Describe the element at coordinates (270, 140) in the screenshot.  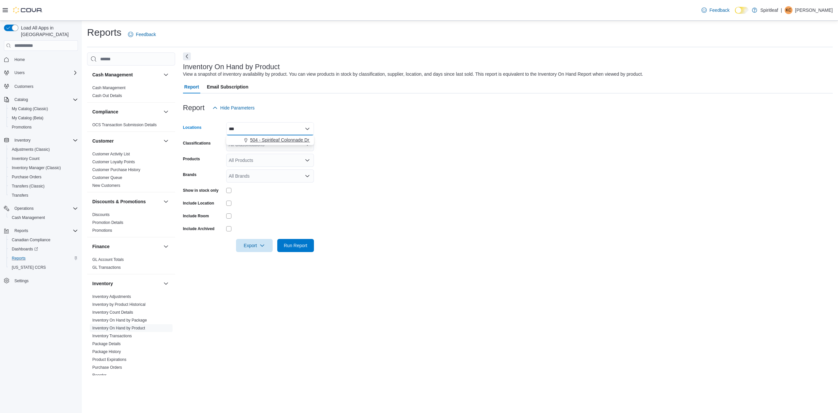
I see `div: Choose from the following options` at that location.